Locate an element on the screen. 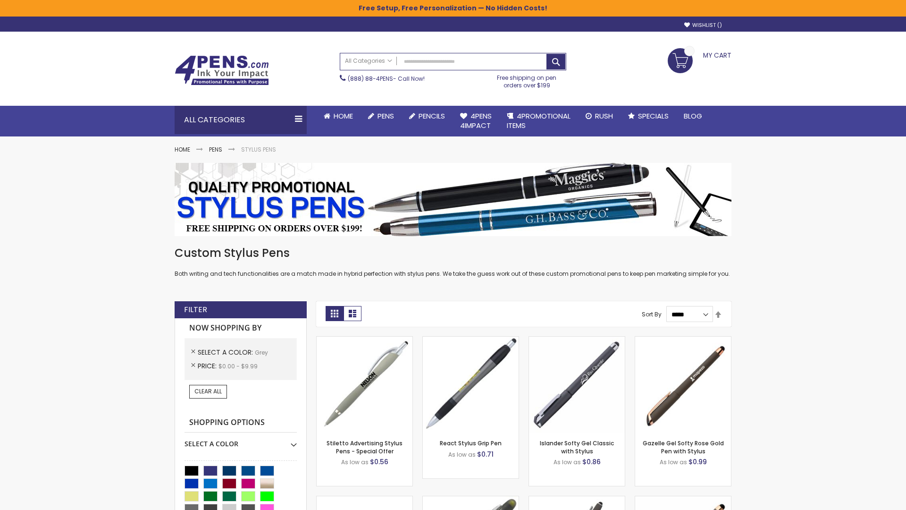  span: Pencils is located at coordinates (432, 116).